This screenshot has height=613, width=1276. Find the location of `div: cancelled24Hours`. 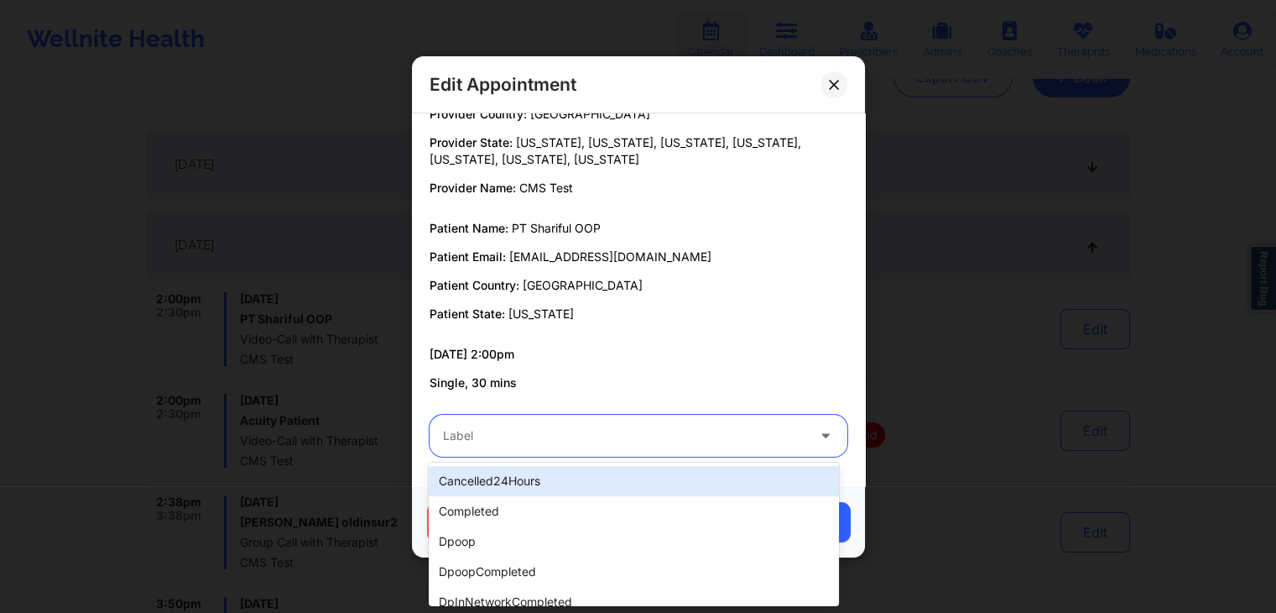

div: cancelled24Hours is located at coordinates (634, 481).